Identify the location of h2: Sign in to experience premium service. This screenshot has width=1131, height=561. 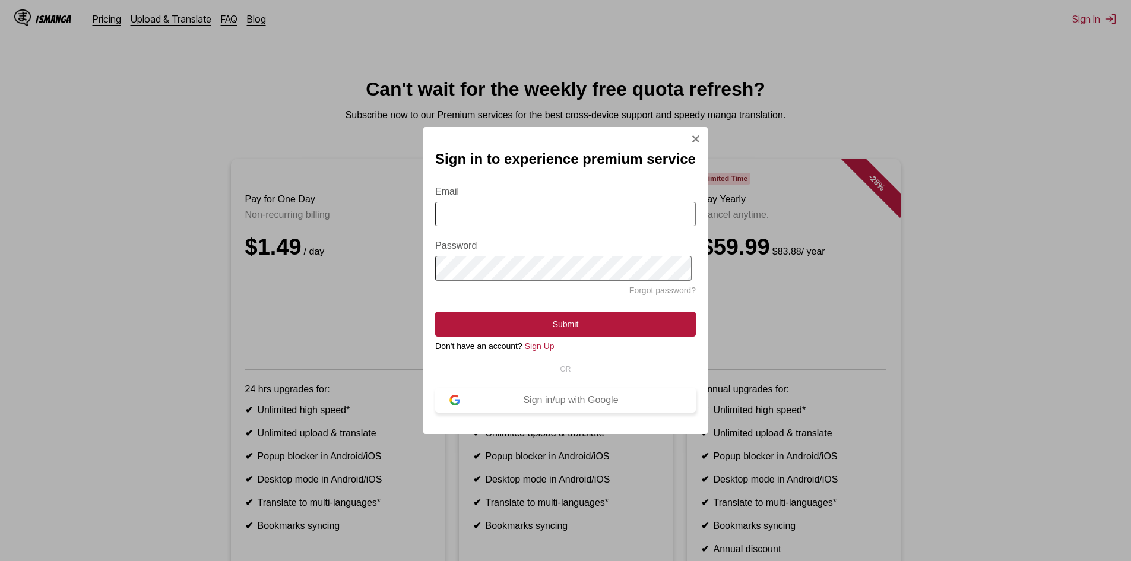
(565, 159).